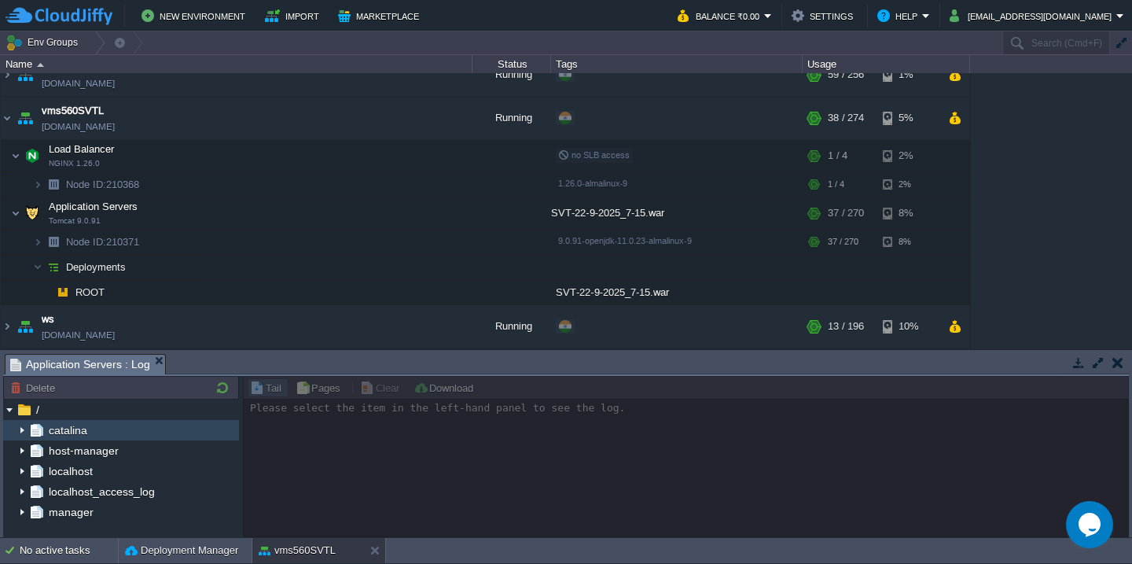  I want to click on button: Settings, so click(825, 16).